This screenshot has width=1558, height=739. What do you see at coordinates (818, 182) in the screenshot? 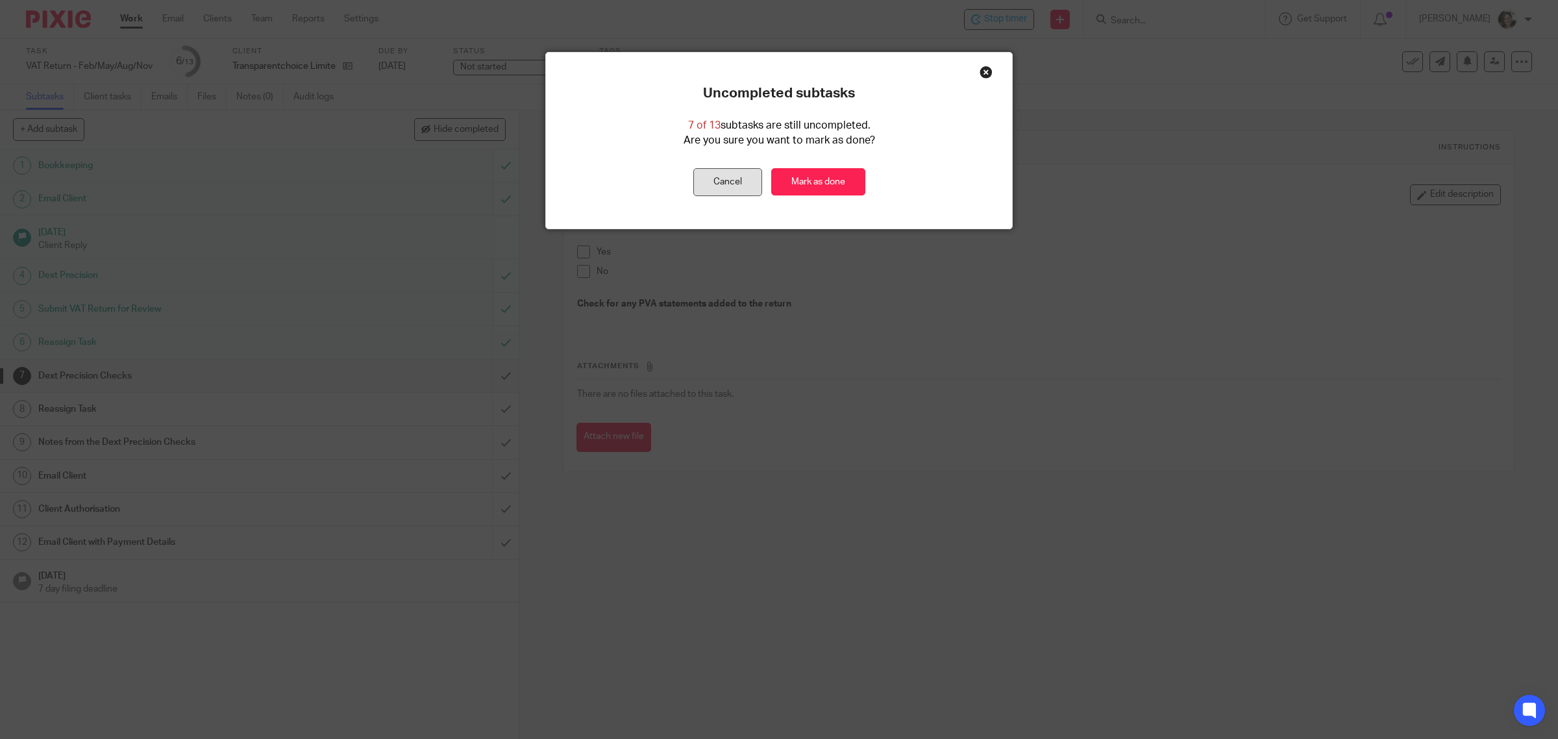
I see `a: Mark as done` at bounding box center [818, 182].